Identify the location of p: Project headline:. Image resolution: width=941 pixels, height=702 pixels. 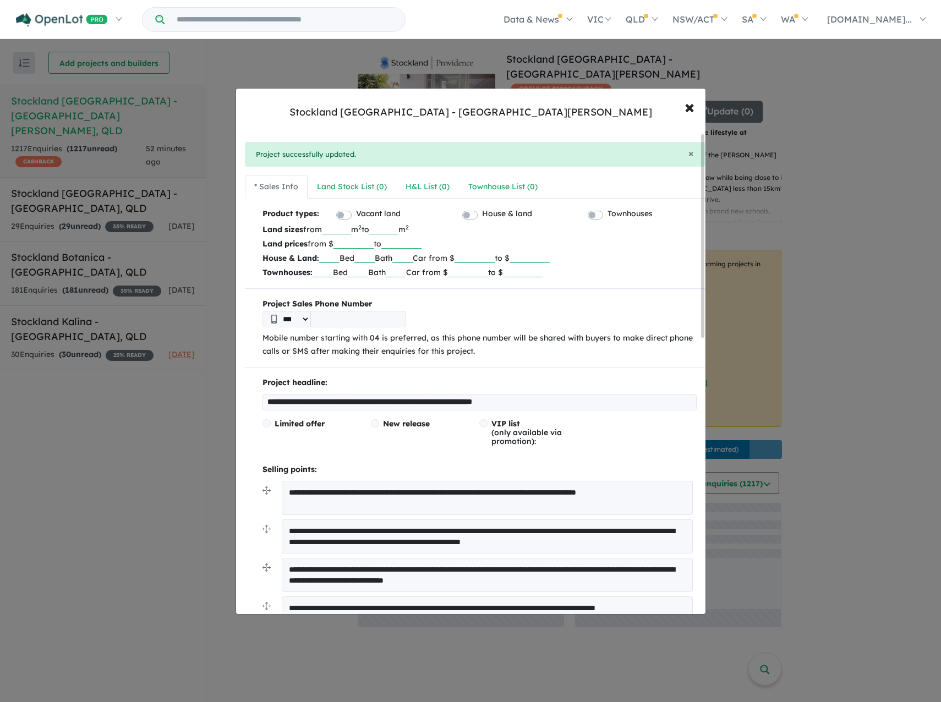
(479, 383).